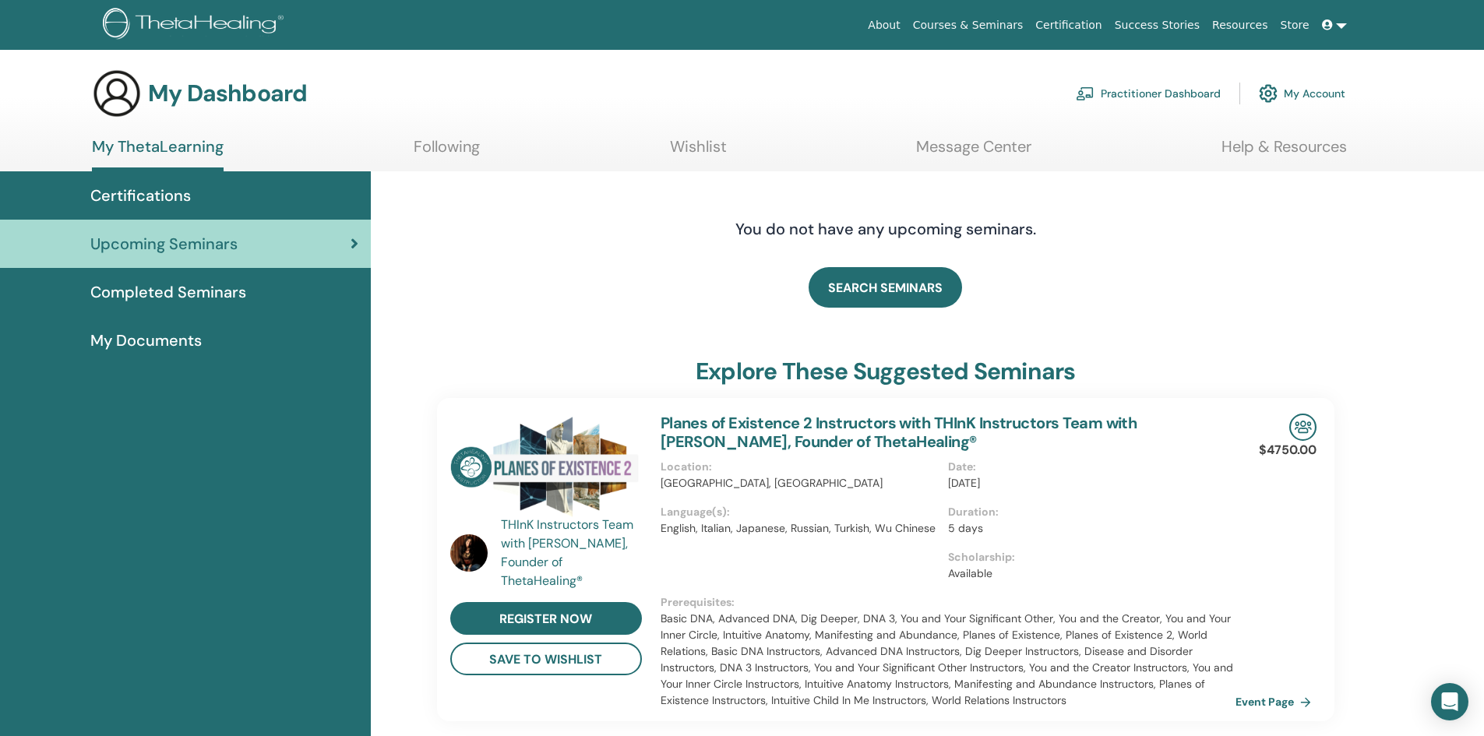 The image size is (1484, 736). Describe the element at coordinates (140, 196) in the screenshot. I see `span: Certifications` at that location.